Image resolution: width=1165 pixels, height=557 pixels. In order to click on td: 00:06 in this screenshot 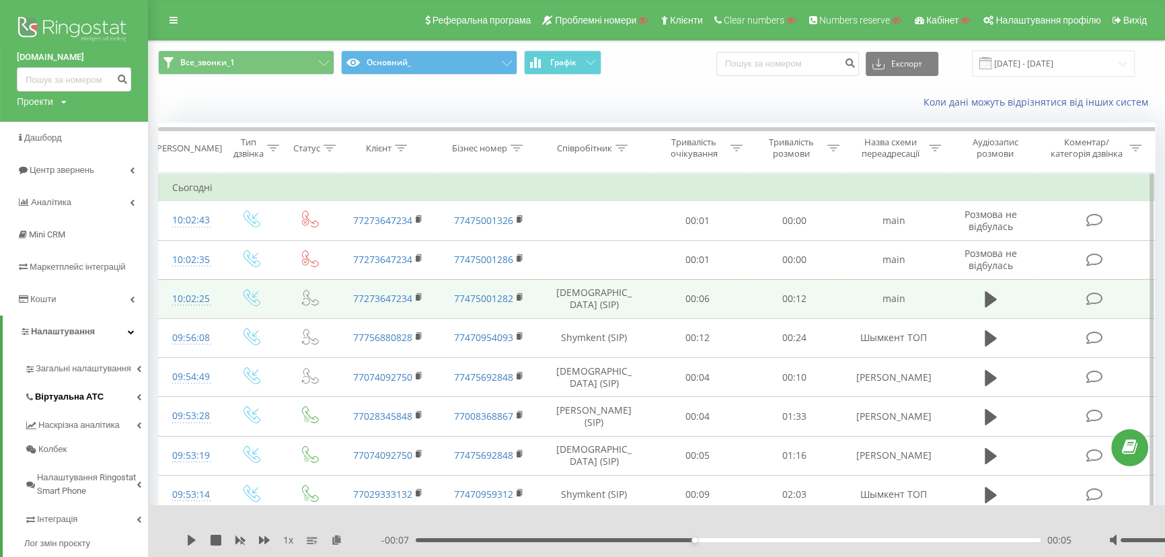, I will do `click(697, 299)`.